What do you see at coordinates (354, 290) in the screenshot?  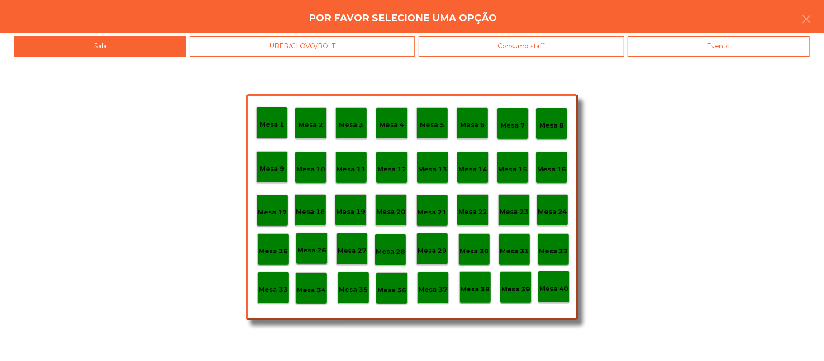 I see `p: Mesa 35` at bounding box center [354, 290].